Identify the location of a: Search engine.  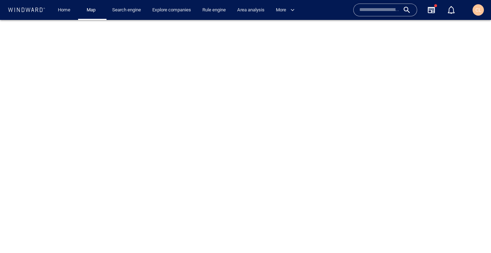
(126, 10).